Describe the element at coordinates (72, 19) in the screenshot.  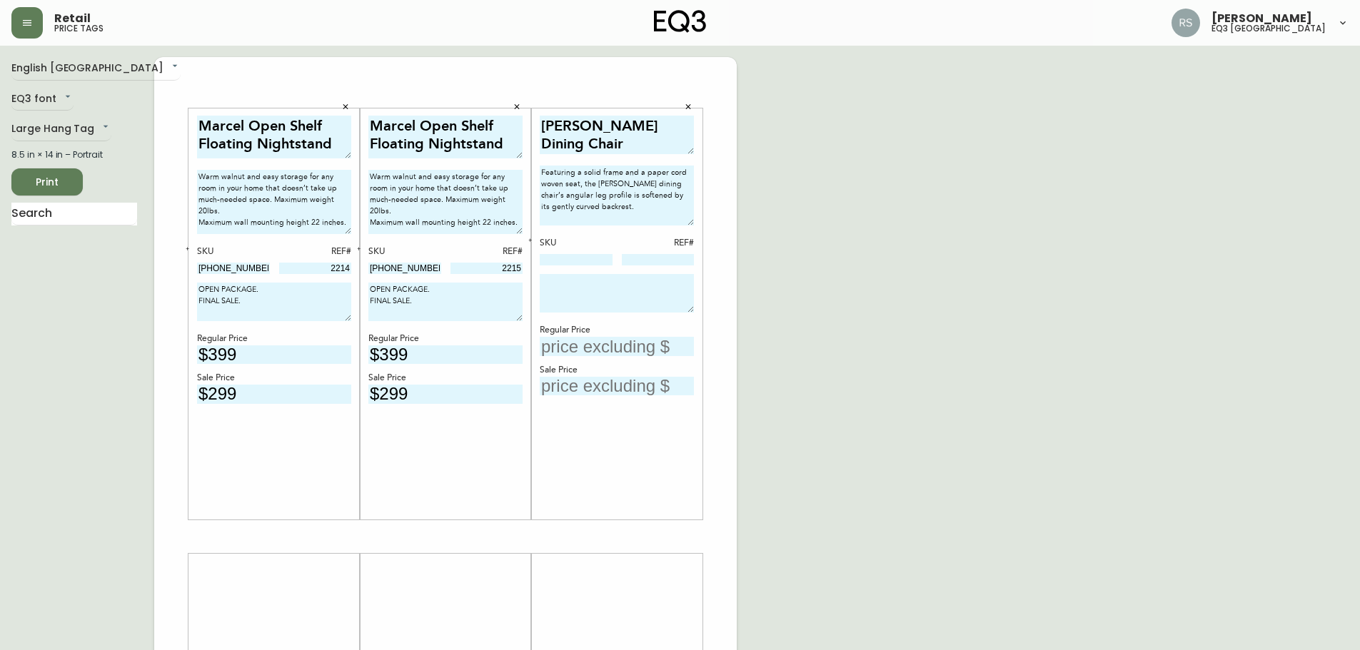
I see `span: Retail` at that location.